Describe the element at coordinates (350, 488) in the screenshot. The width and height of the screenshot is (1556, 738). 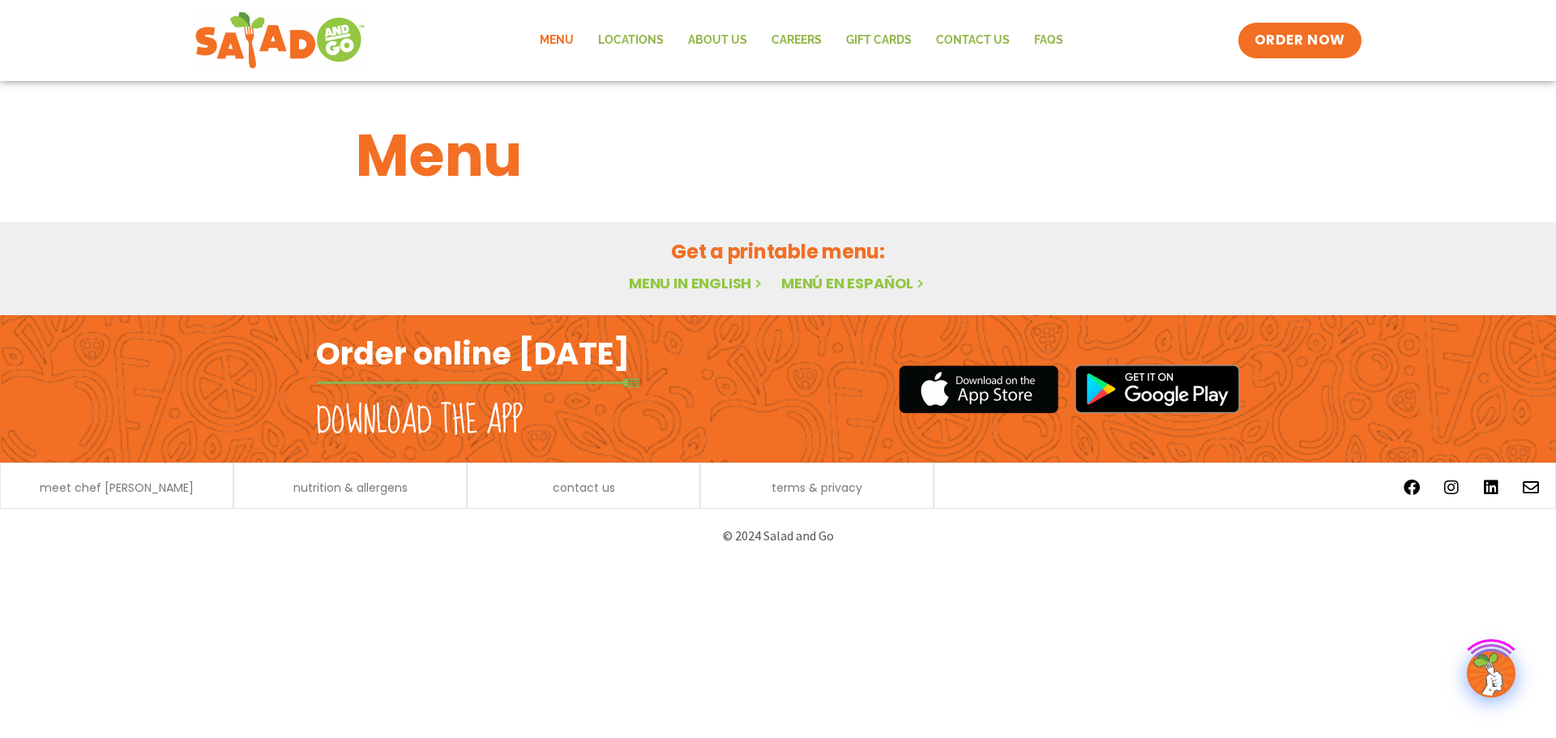
I see `span: nutrition & allergens` at that location.